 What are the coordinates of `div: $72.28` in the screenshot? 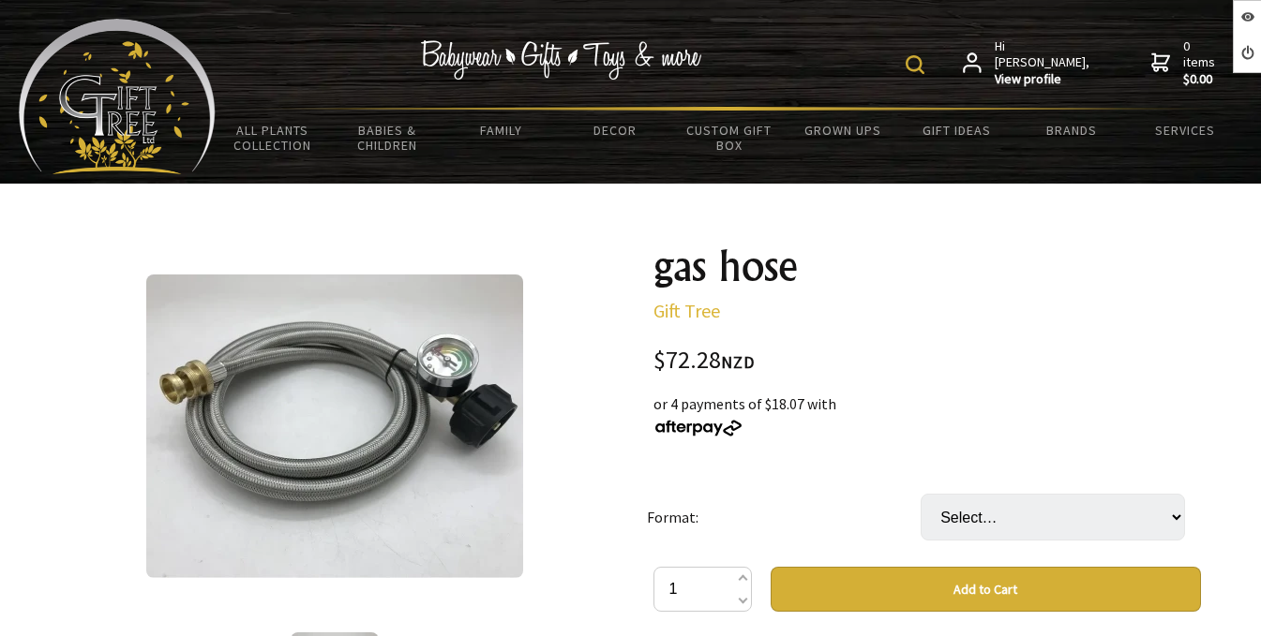 It's located at (927, 361).